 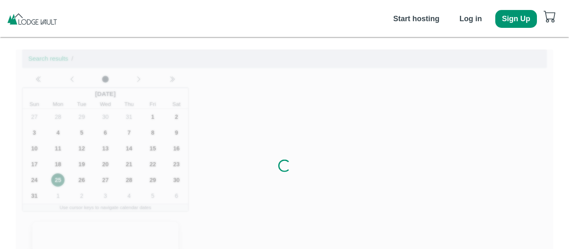 I want to click on b: Sign Up, so click(x=516, y=19).